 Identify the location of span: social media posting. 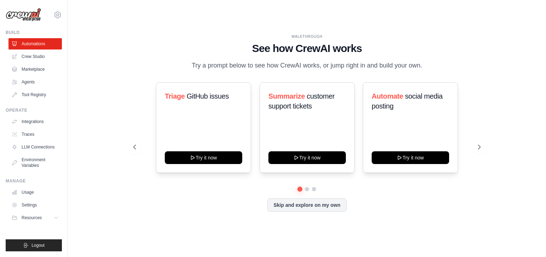
(407, 101).